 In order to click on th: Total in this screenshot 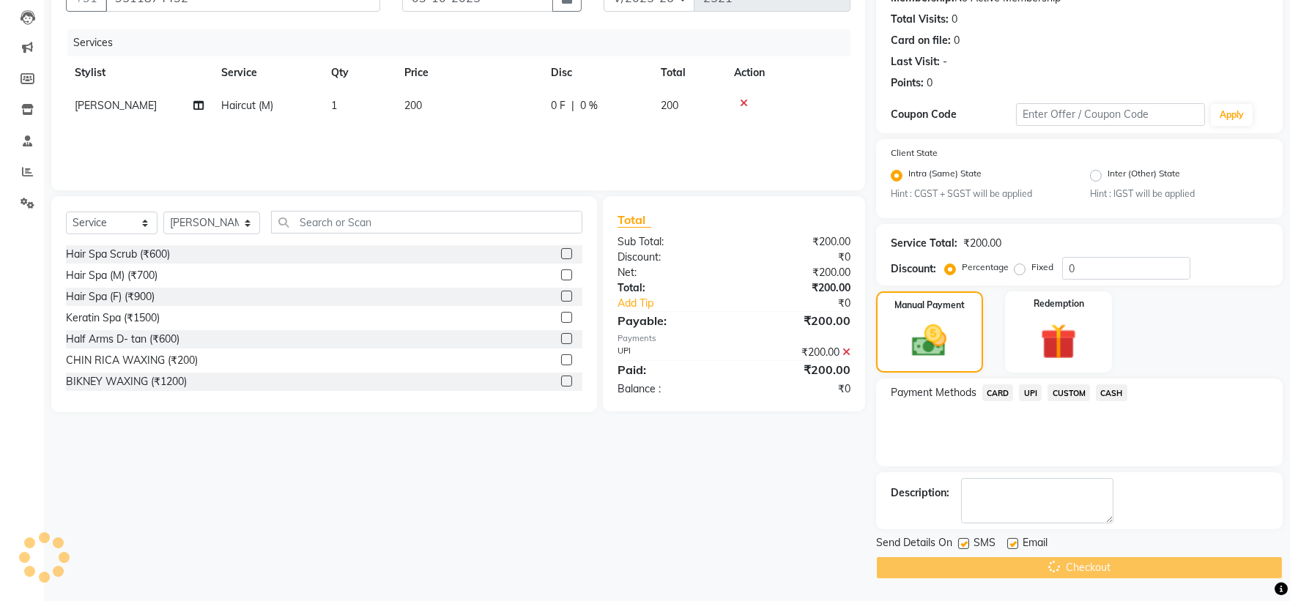, I will do `click(689, 73)`.